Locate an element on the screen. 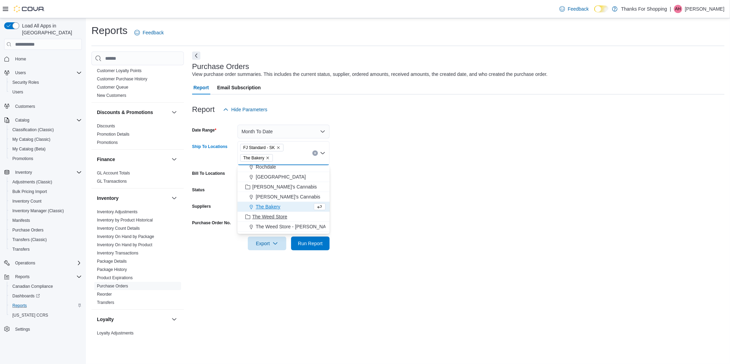 The image size is (730, 364). a: Inventory On Hand by Package is located at coordinates (125, 237).